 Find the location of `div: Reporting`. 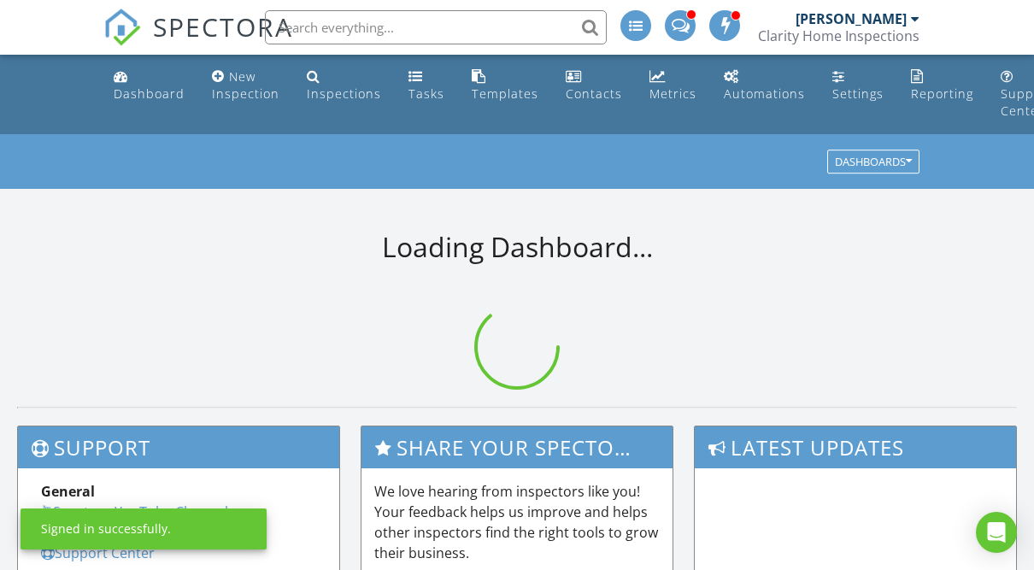

div: Reporting is located at coordinates (942, 93).